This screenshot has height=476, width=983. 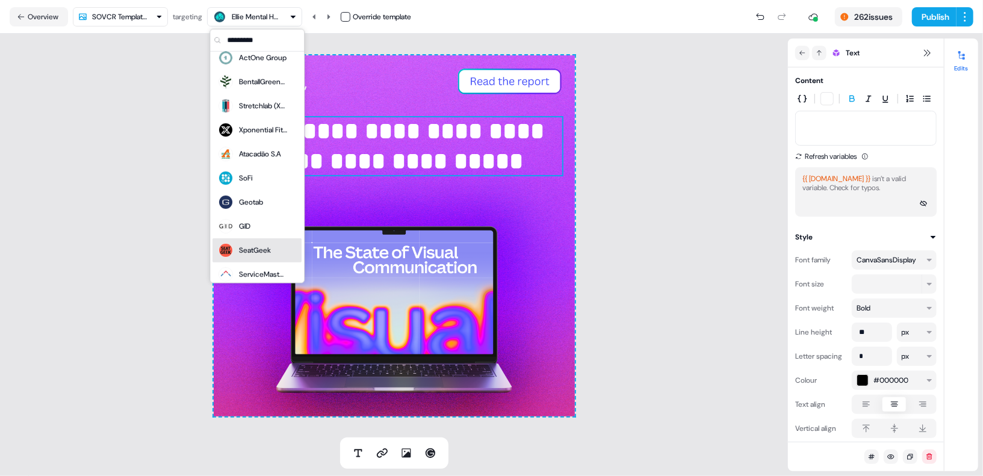 What do you see at coordinates (263, 82) in the screenshot?
I see `div: BentallGreenOak` at bounding box center [263, 82].